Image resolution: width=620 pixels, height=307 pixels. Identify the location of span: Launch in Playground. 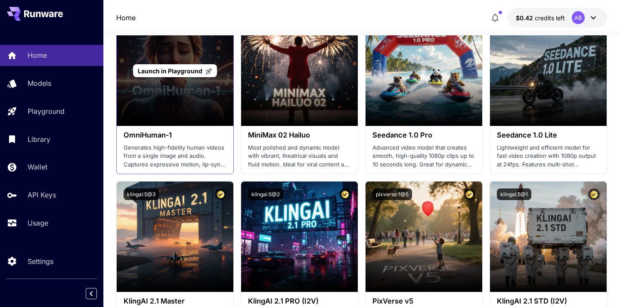
(170, 71).